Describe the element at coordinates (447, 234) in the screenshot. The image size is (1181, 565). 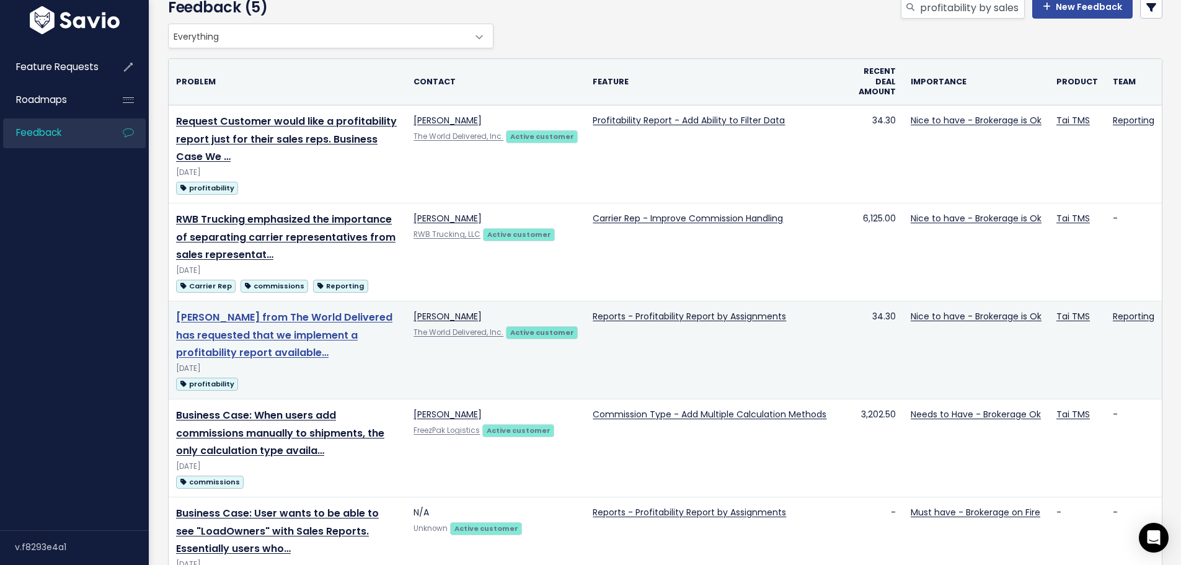
I see `a: RWB Trucking, LLC` at that location.